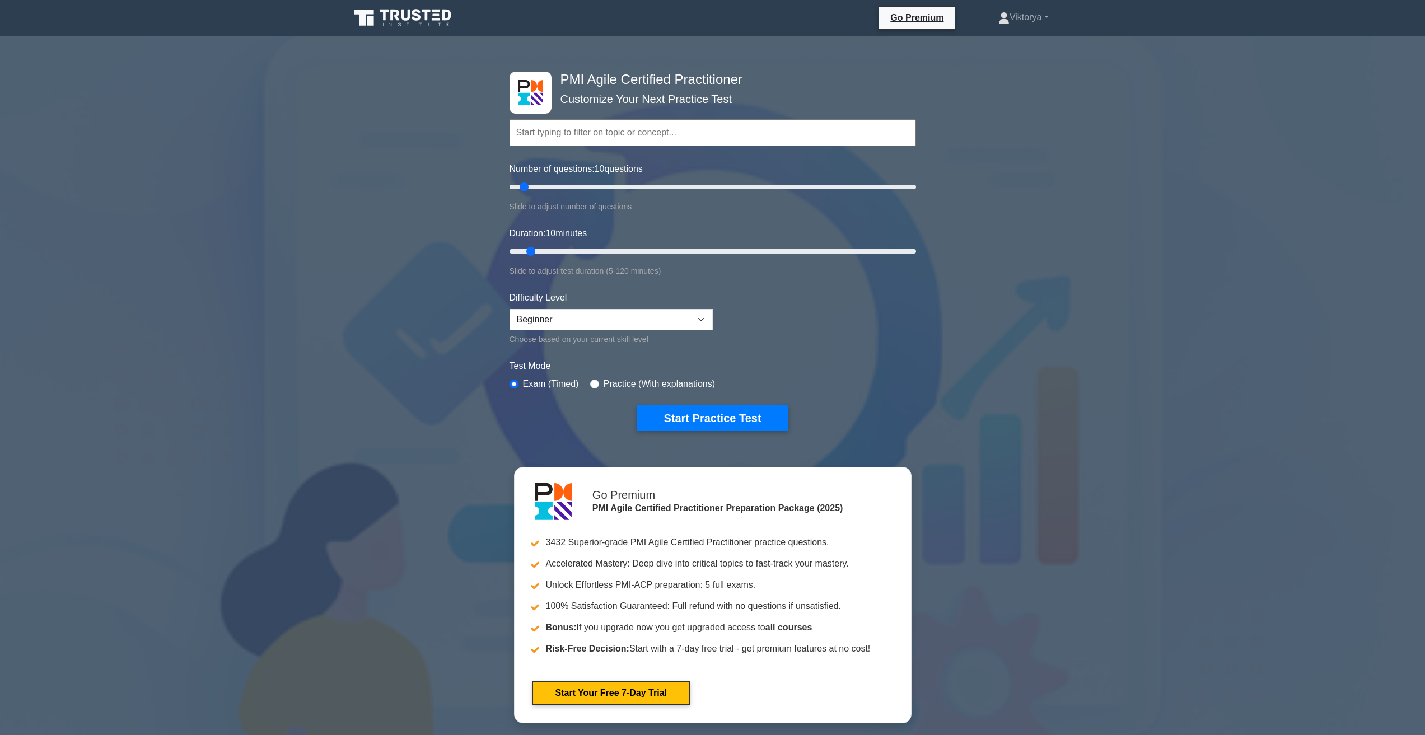  What do you see at coordinates (611, 693) in the screenshot?
I see `a: Start Your Free 7-Day Trial` at bounding box center [611, 693].